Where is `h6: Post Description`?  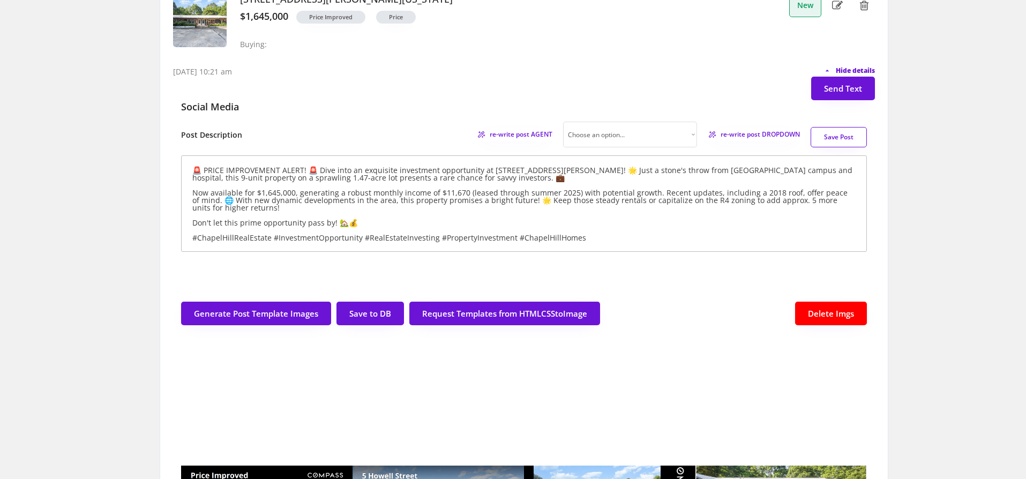 h6: Post Description is located at coordinates (212, 135).